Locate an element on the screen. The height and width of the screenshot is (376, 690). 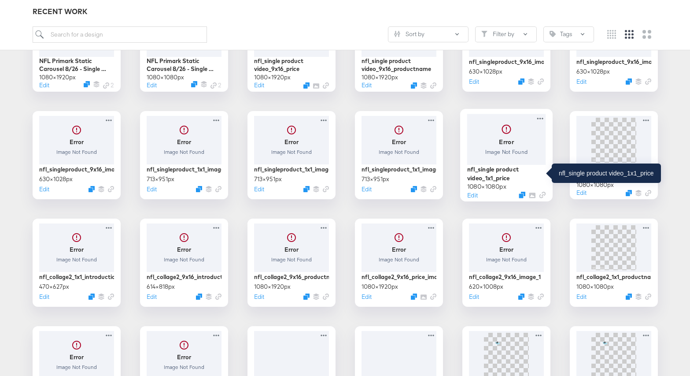
div: nfl_singleproduct_1x1_image_1 is located at coordinates (399, 169).